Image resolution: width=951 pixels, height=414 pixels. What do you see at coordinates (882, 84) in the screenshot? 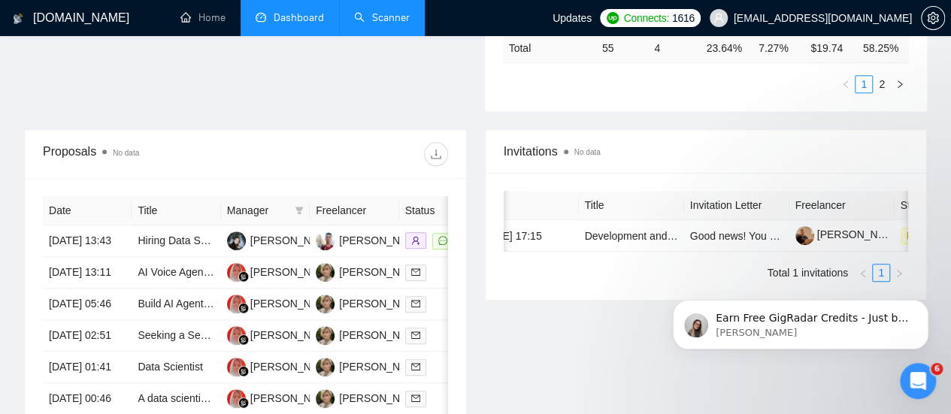
I see `a: 2` at bounding box center [882, 84].